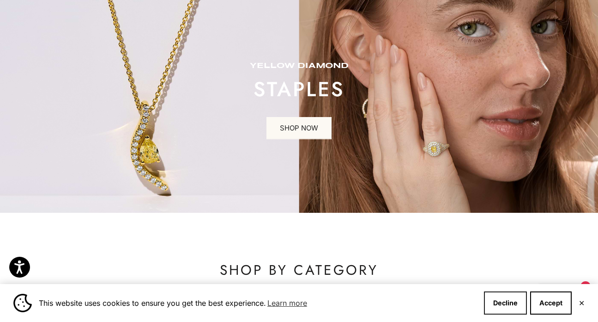 This screenshot has height=322, width=598. I want to click on p: yellow diamond, so click(299, 66).